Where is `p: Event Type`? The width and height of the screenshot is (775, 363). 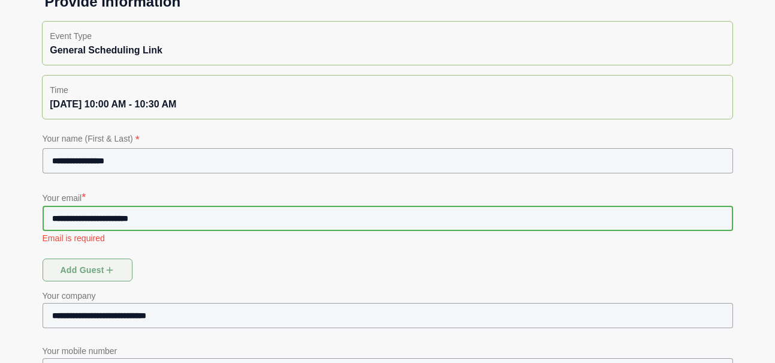
p: Event Type is located at coordinates (387, 36).